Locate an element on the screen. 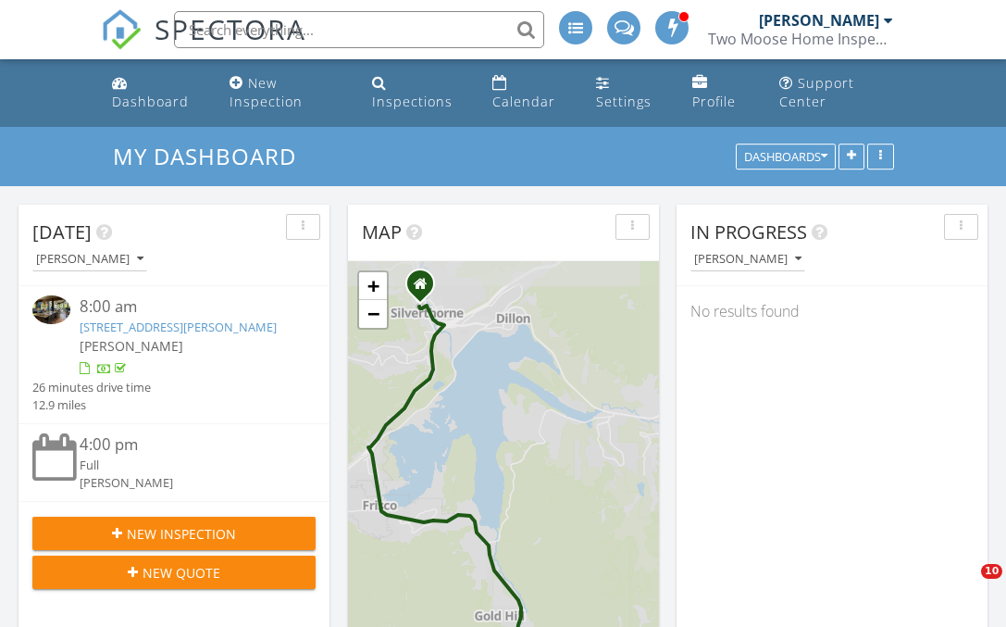  div: No results found is located at coordinates (832, 311).